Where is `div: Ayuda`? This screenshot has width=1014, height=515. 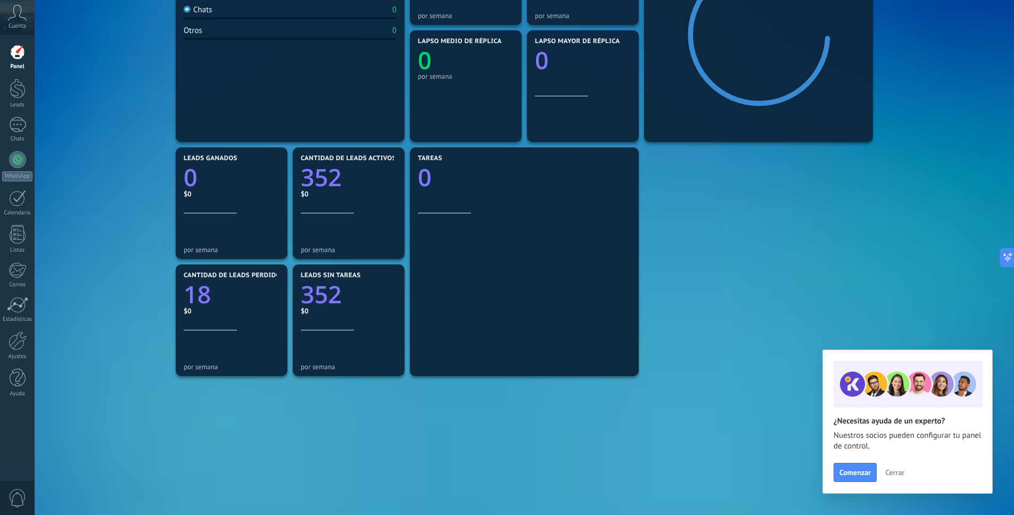 div: Ayuda is located at coordinates (18, 394).